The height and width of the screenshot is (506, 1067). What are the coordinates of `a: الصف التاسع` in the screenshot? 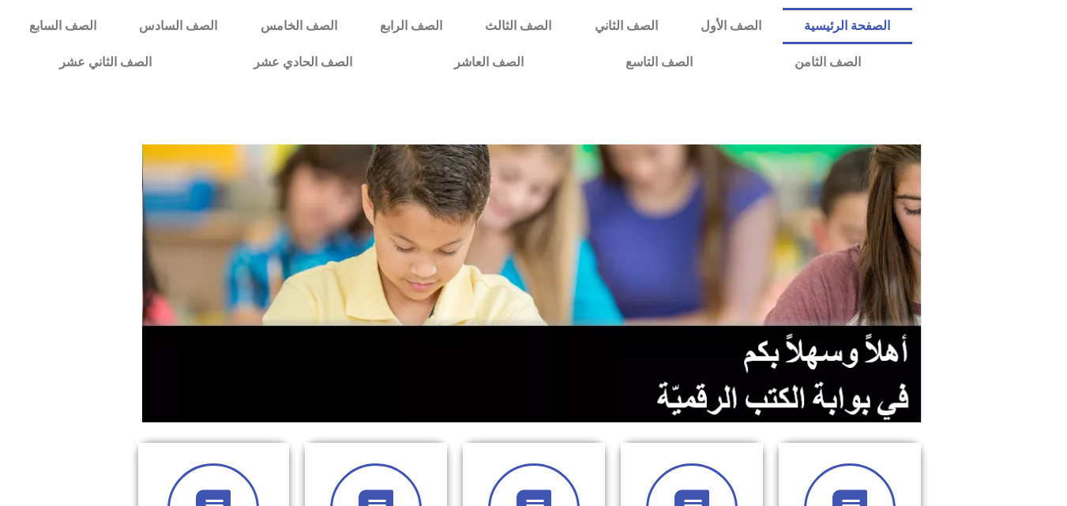 It's located at (659, 62).